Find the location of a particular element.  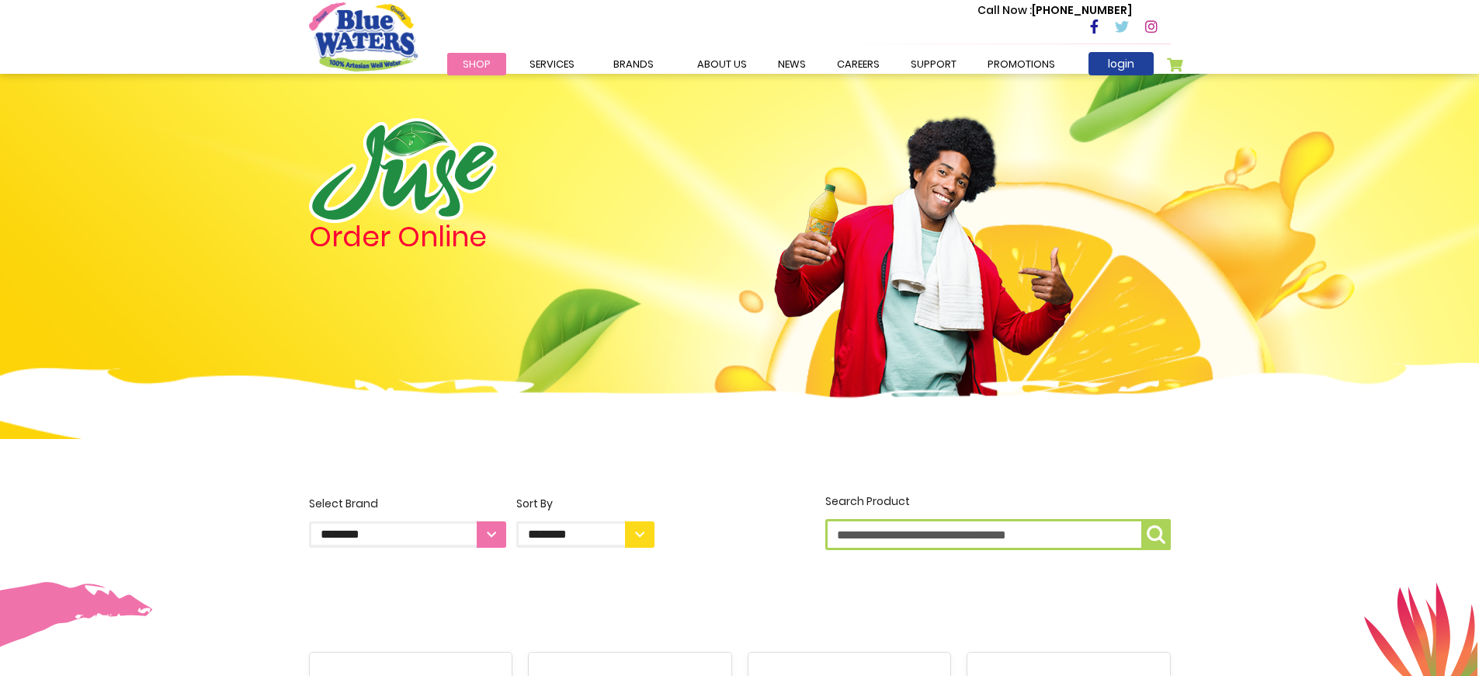

a: about us is located at coordinates (722, 64).